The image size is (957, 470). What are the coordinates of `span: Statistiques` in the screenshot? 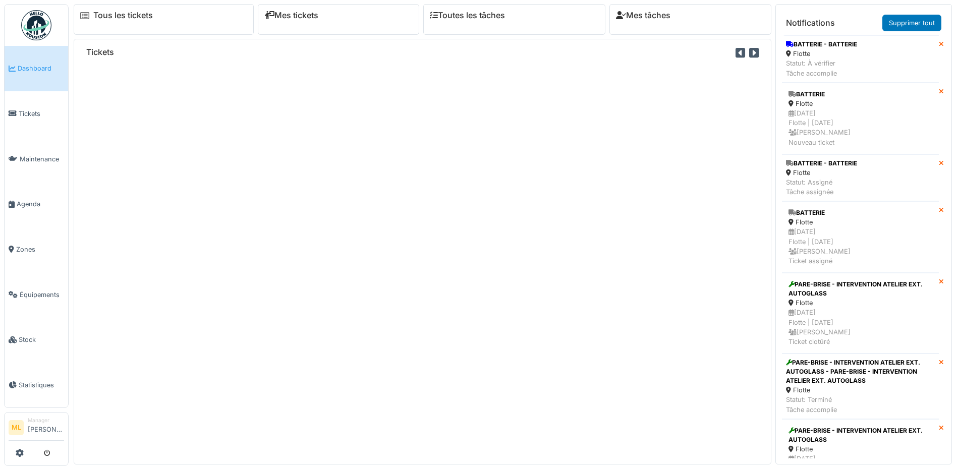 It's located at (41, 385).